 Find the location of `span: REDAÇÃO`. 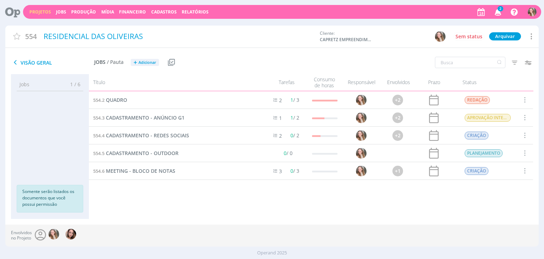

span: REDAÇÃO is located at coordinates (478, 100).